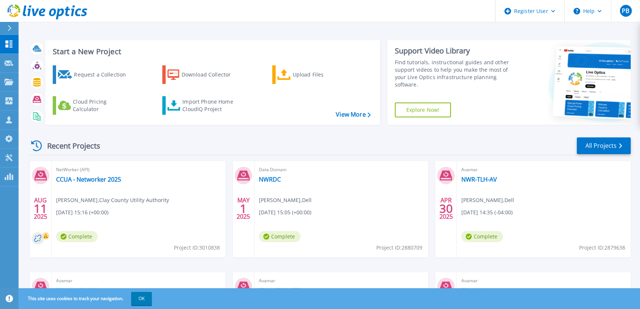  What do you see at coordinates (94, 105) in the screenshot?
I see `a: Cloud Pricing Calculator` at bounding box center [94, 105].